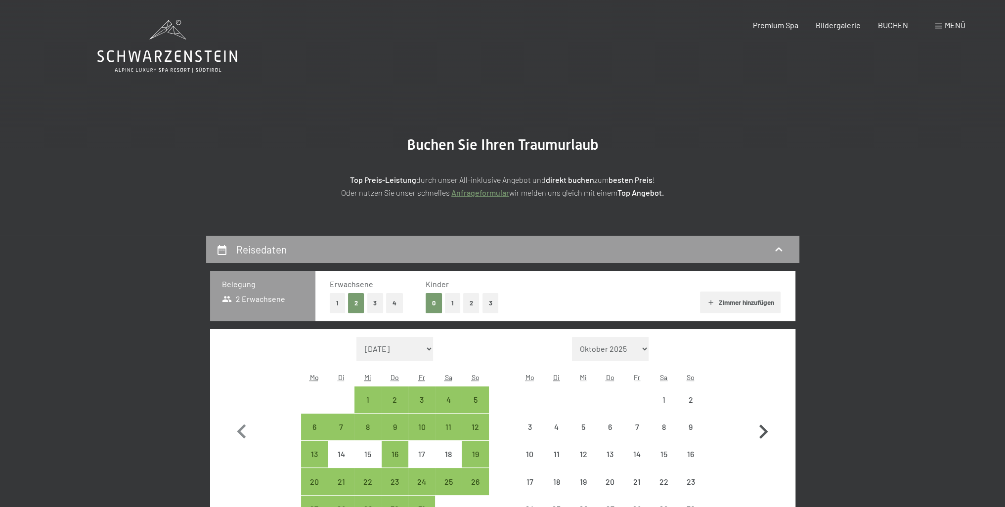 The height and width of the screenshot is (507, 1005). I want to click on h3: Belegung, so click(263, 284).